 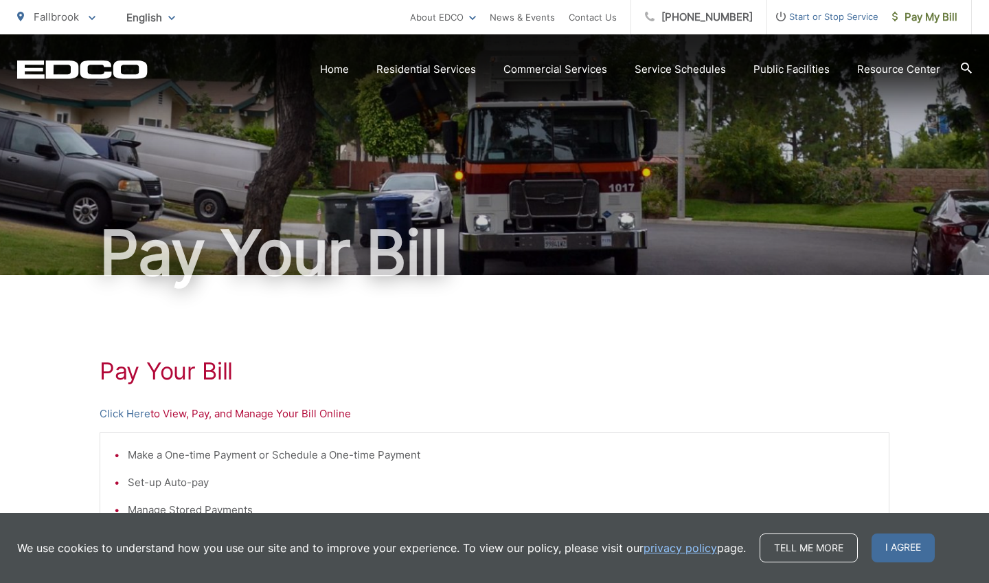 I want to click on a: Click Here, so click(x=125, y=414).